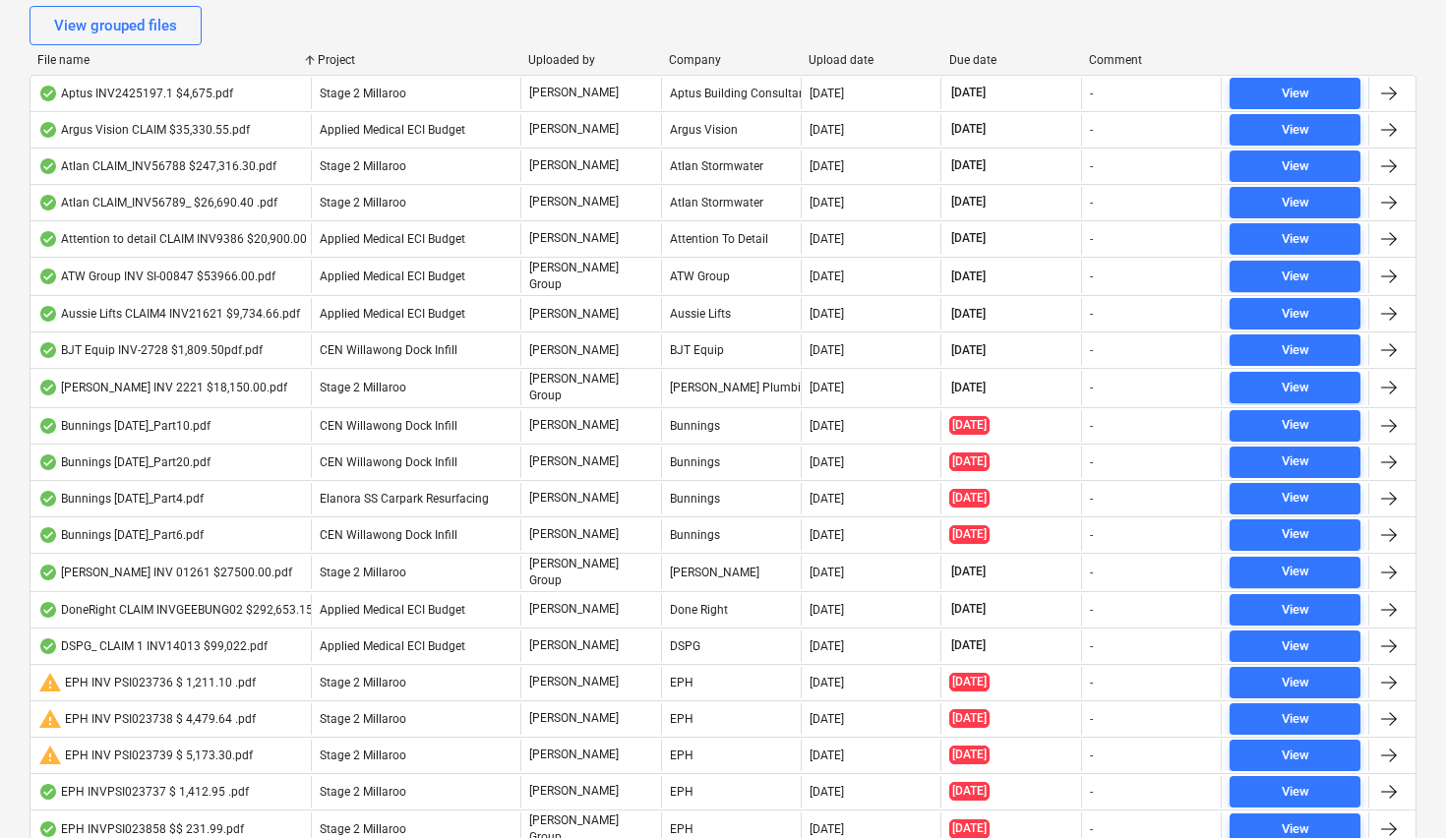 The width and height of the screenshot is (1446, 838). Describe the element at coordinates (157, 203) in the screenshot. I see `div: Atlan CLAIM_INV56789_ $26,690.40 .pdf` at that location.